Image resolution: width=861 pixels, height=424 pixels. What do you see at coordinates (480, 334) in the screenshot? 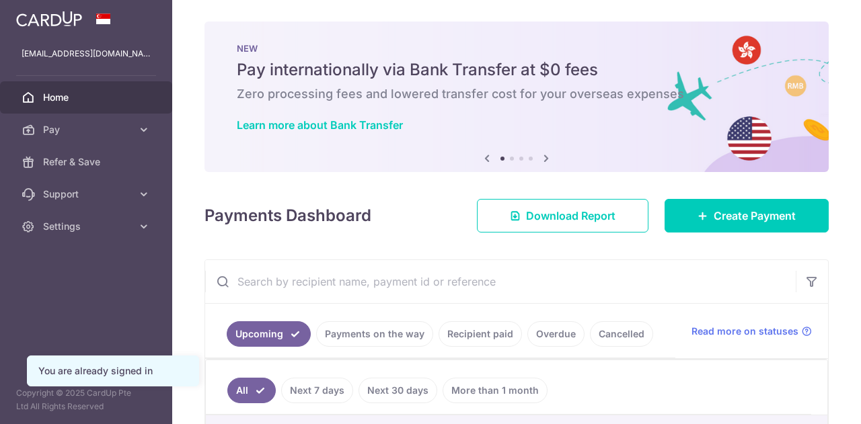
I see `a: Recipient paid` at bounding box center [480, 334].